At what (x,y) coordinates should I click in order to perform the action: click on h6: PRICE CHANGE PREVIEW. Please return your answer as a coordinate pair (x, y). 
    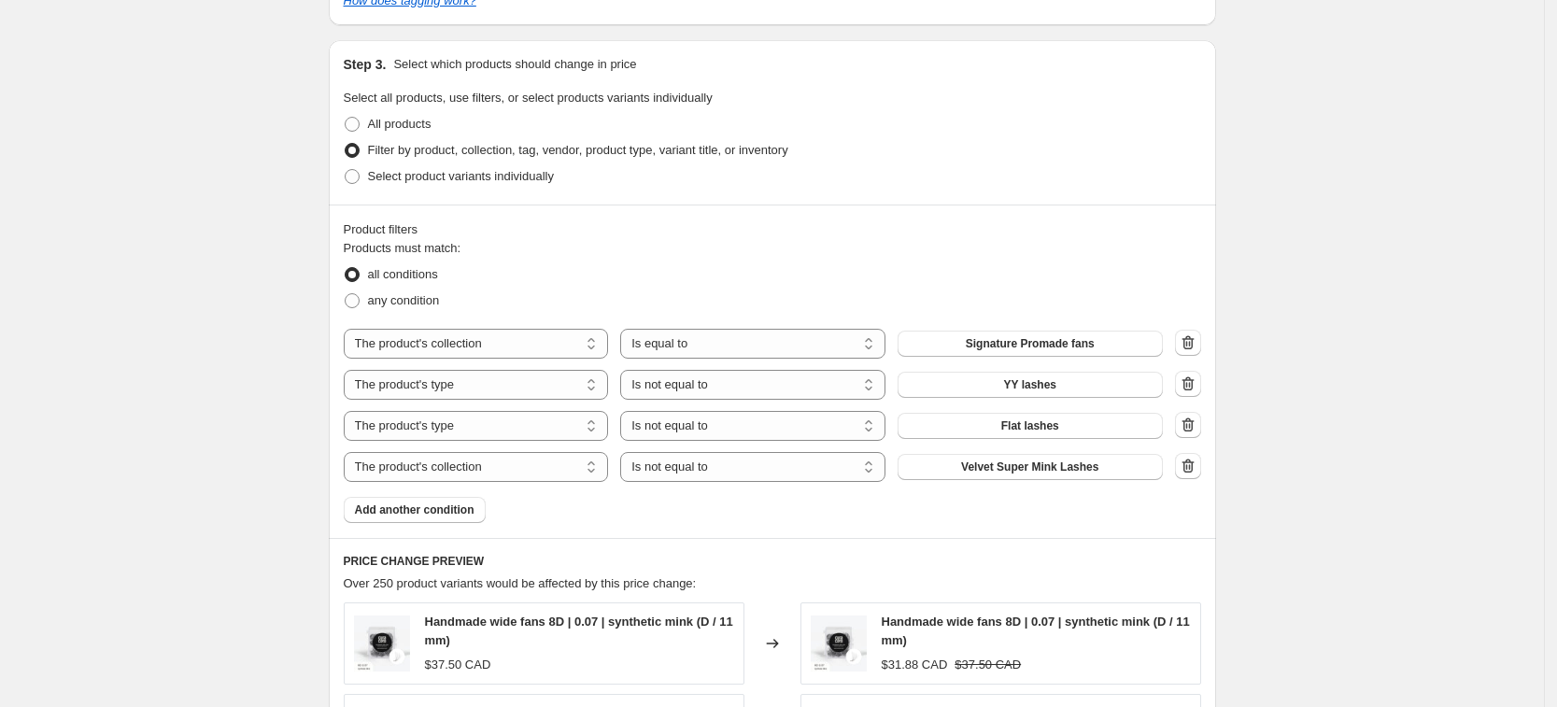
    Looking at the image, I should click on (772, 561).